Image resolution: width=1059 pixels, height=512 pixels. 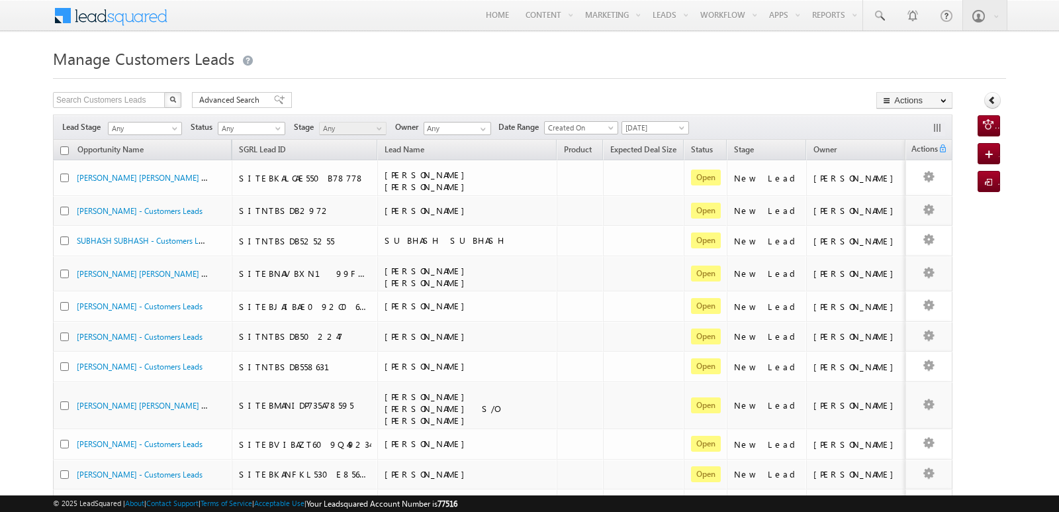 I want to click on span: Actions, so click(x=922, y=150).